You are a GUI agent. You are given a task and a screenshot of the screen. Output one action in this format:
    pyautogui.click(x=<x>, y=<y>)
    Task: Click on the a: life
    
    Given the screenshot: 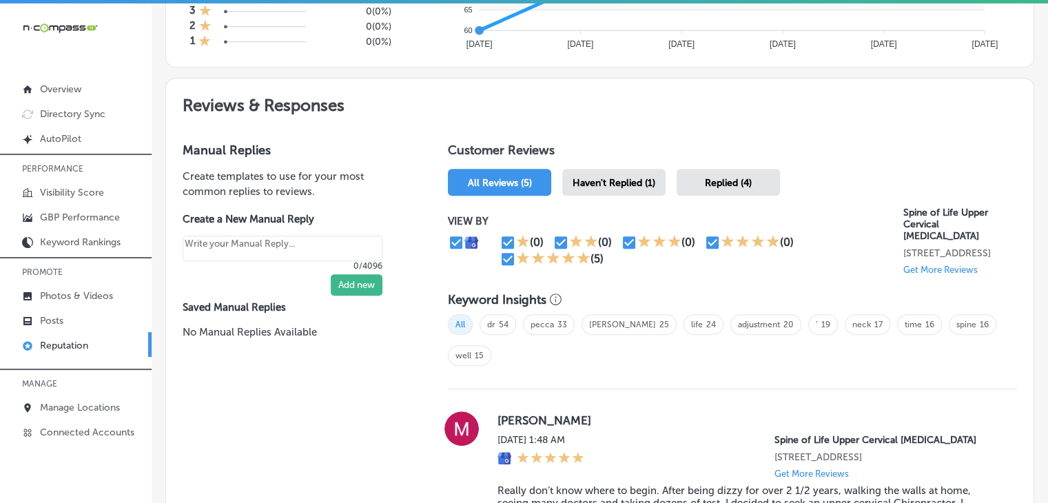 What is the action you would take?
    pyautogui.click(x=697, y=325)
    